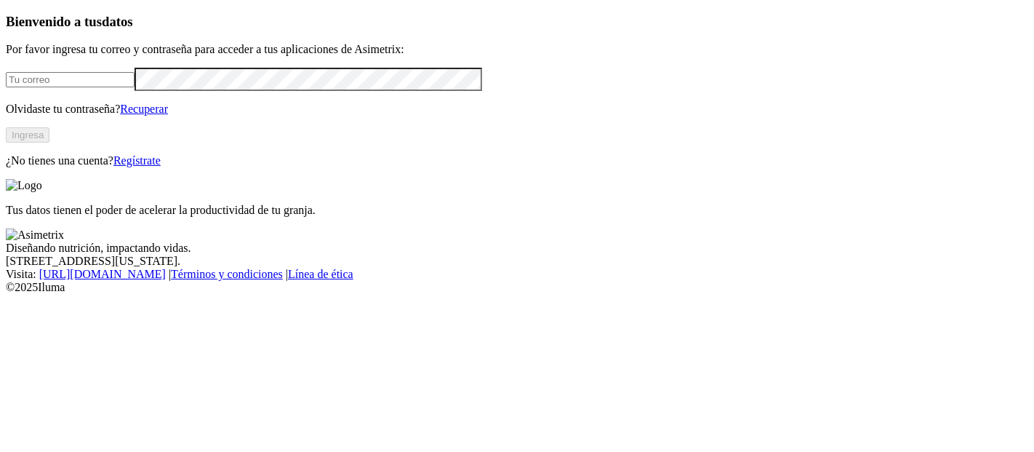 This screenshot has width=1034, height=452. I want to click on p: Por favor ingresa tu correo y contraseña para acceder a tus aplicaciones de Asimetrix:, so click(517, 49).